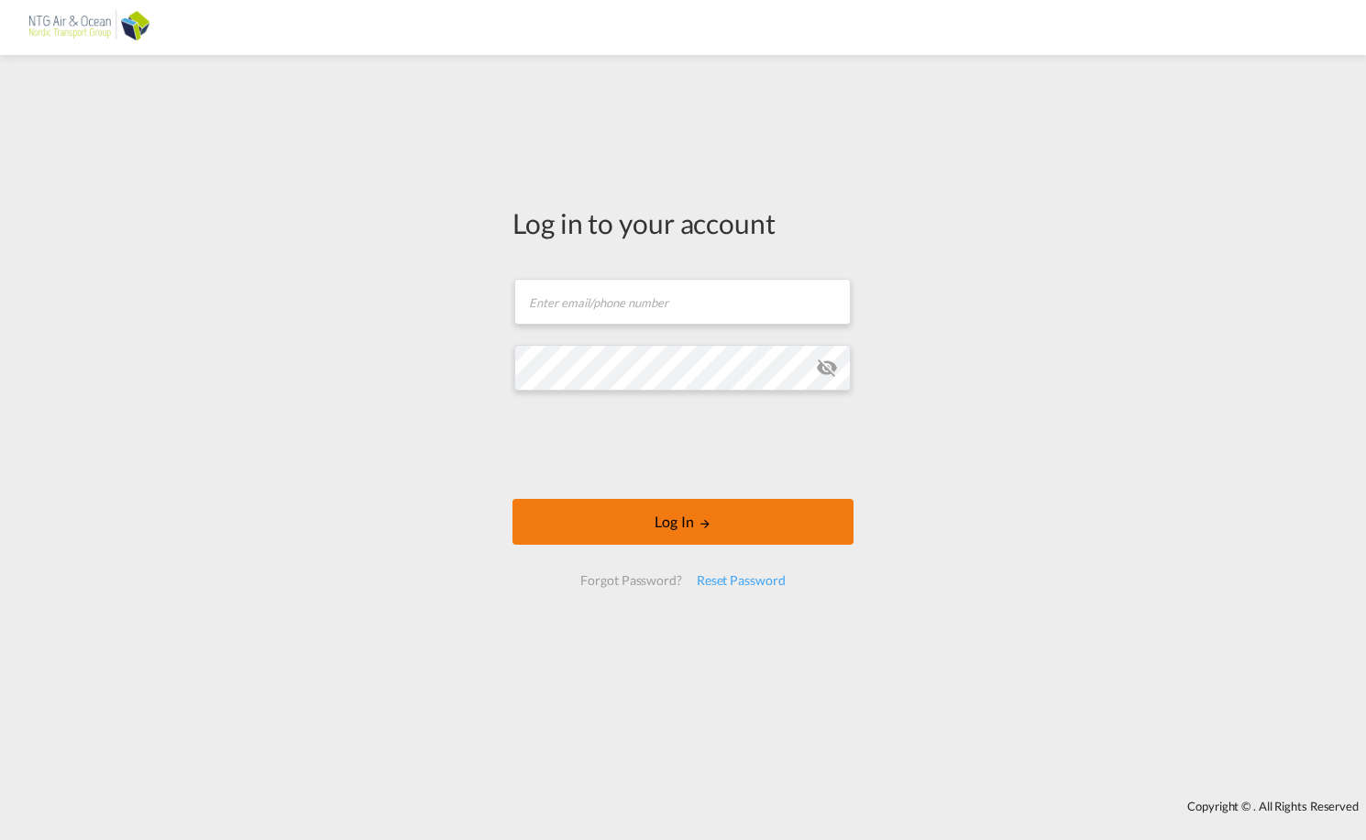  What do you see at coordinates (827, 368) in the screenshot?
I see `md-icon: icon-eye-off` at bounding box center [827, 368].